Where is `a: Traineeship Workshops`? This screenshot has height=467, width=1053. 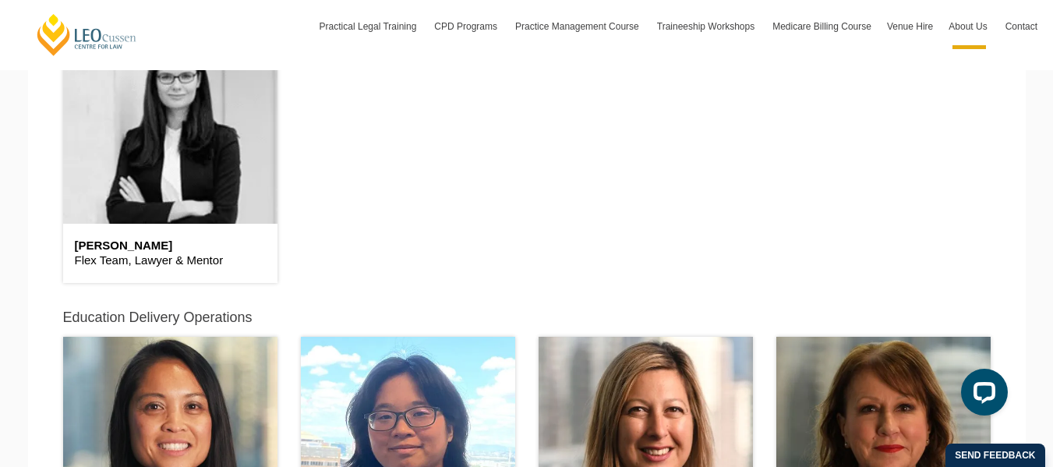 a: Traineeship Workshops is located at coordinates (707, 27).